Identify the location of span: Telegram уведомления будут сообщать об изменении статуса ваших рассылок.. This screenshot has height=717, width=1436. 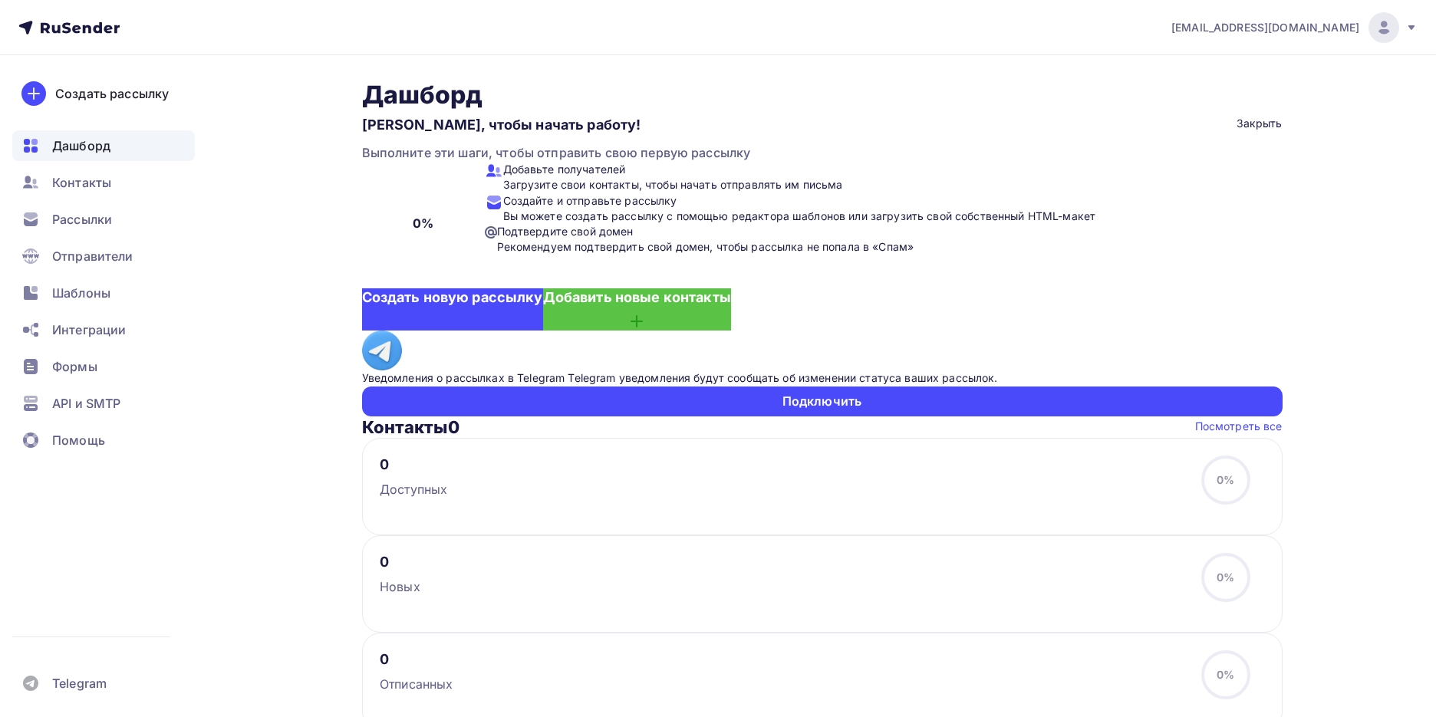
(783, 377).